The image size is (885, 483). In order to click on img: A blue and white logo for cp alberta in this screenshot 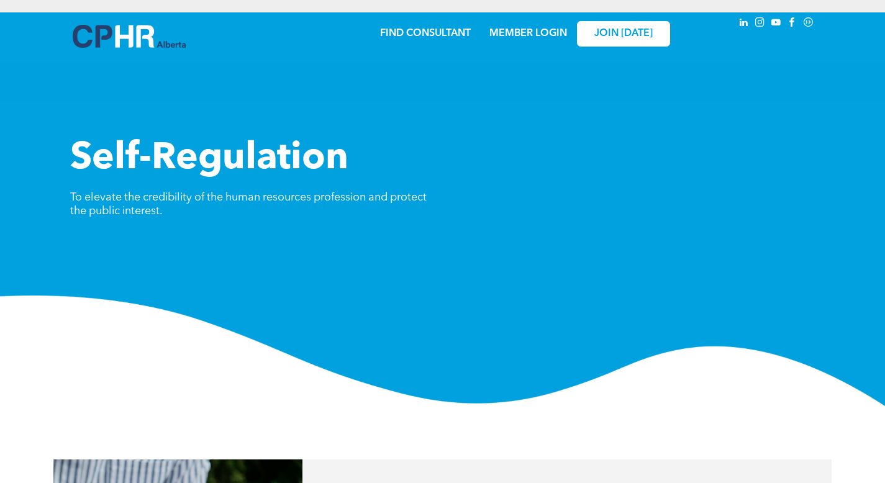, I will do `click(129, 36)`.